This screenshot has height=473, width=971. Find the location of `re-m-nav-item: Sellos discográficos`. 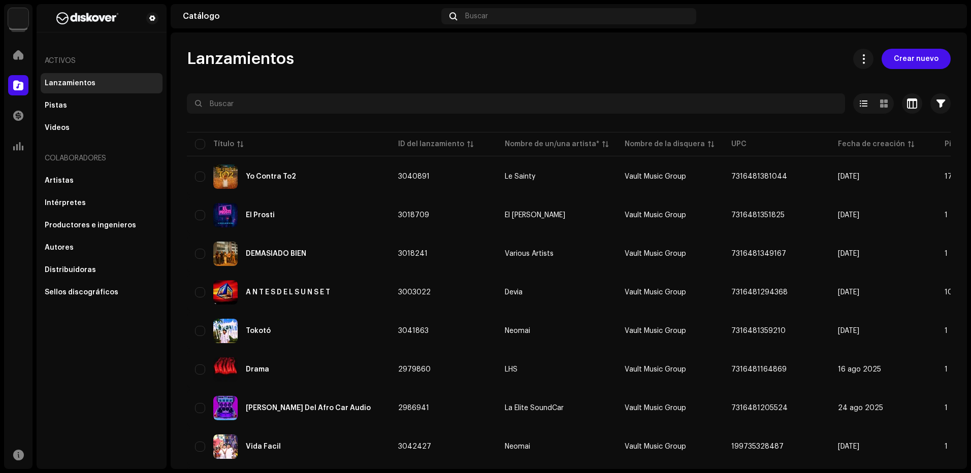

re-m-nav-item: Sellos discográficos is located at coordinates (102, 292).